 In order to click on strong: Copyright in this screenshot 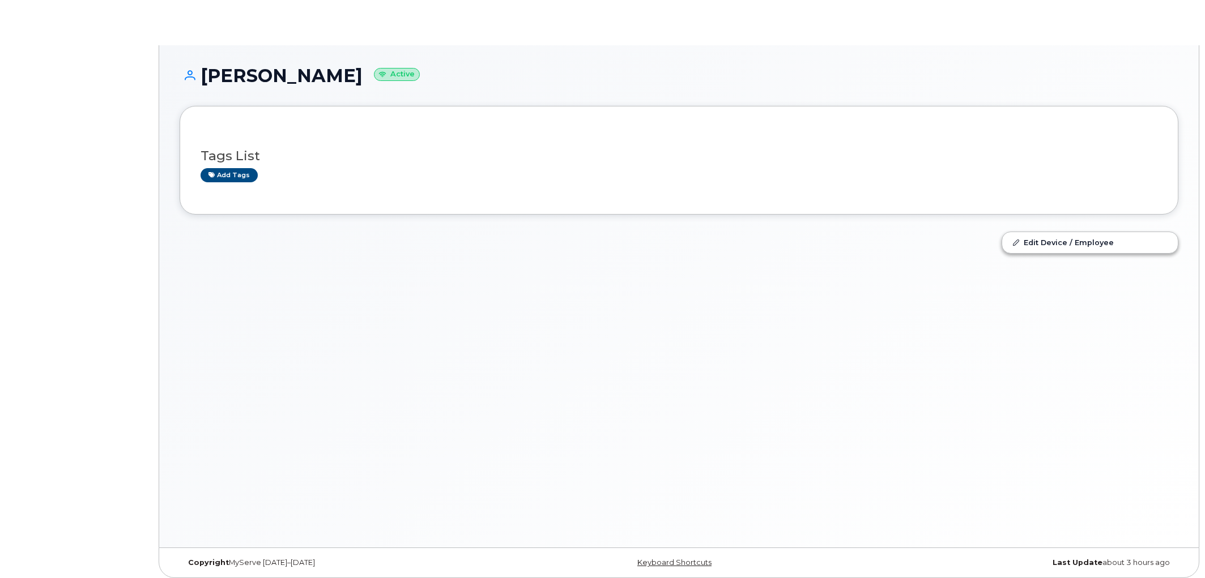, I will do `click(208, 562)`.